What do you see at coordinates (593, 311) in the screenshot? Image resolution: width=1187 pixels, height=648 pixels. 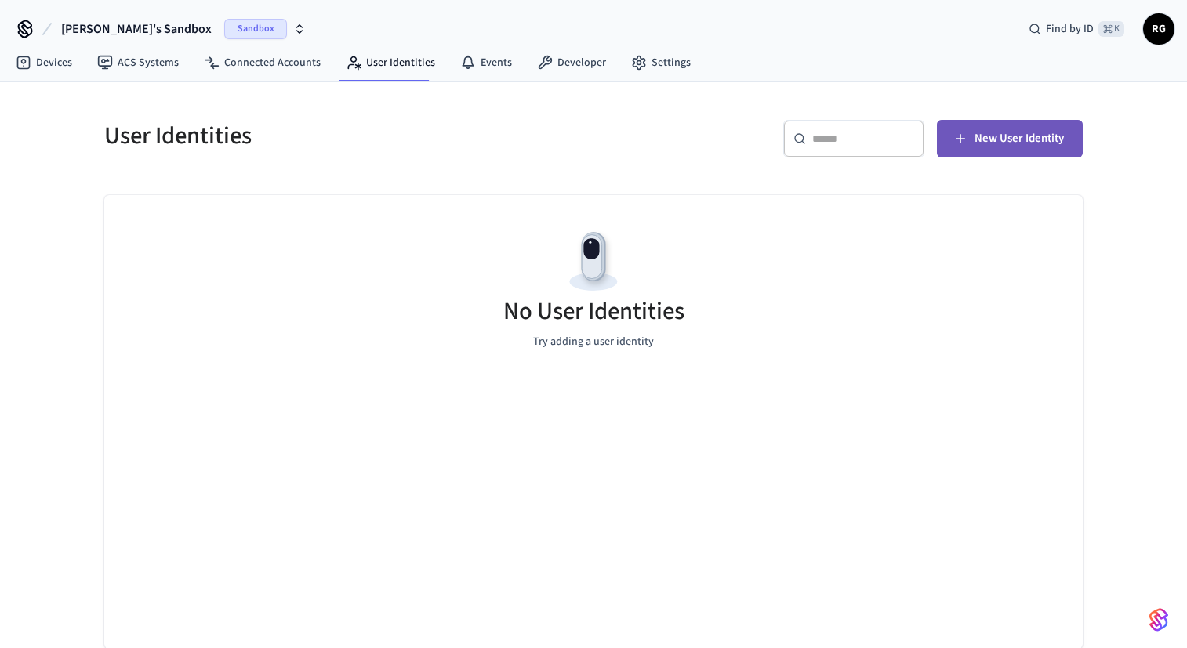 I see `h5: No User Identities` at bounding box center [593, 311].